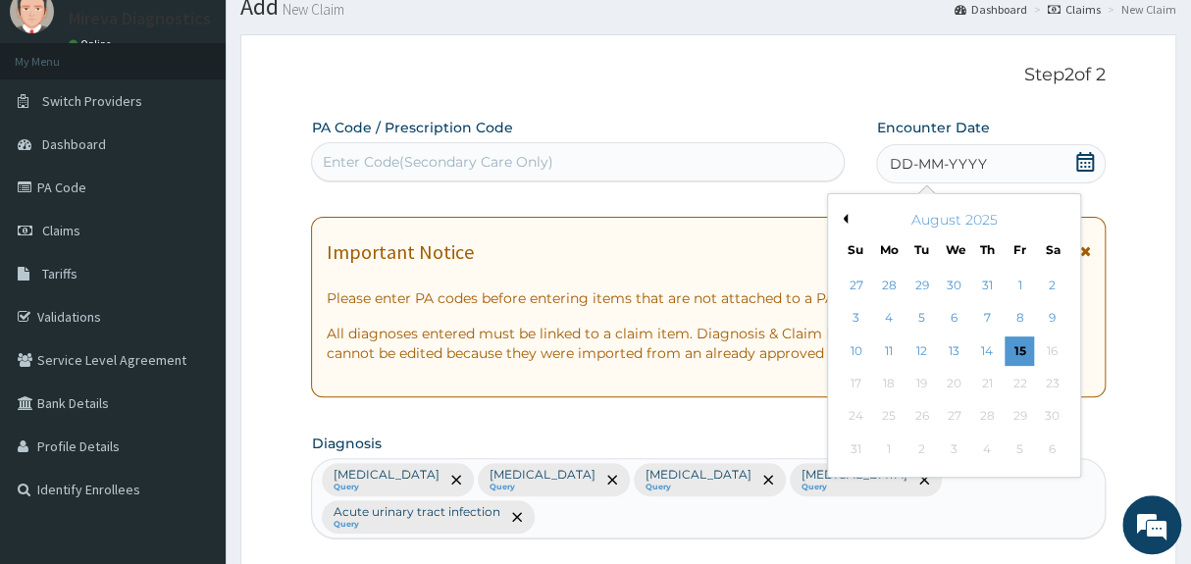 The height and width of the screenshot is (564, 1191). I want to click on span: Tariffs, so click(60, 274).